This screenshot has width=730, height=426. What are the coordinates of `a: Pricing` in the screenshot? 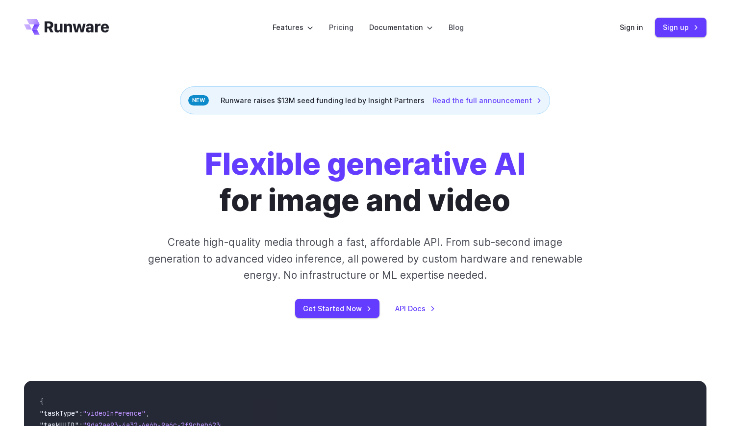 It's located at (341, 27).